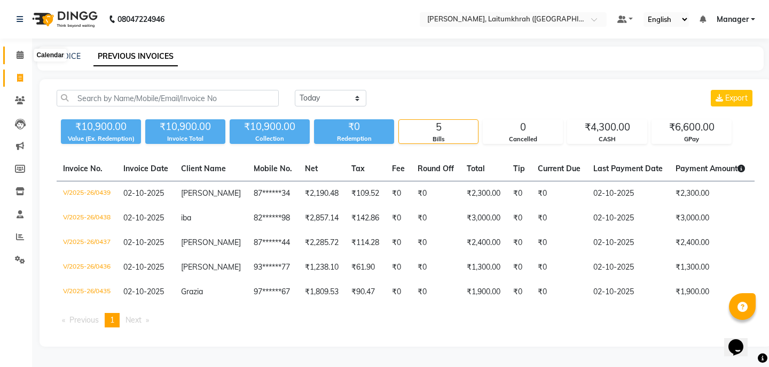 The image size is (769, 367). Describe the element at coordinates (87, 243) in the screenshot. I see `td: V/2025-26/0437` at that location.